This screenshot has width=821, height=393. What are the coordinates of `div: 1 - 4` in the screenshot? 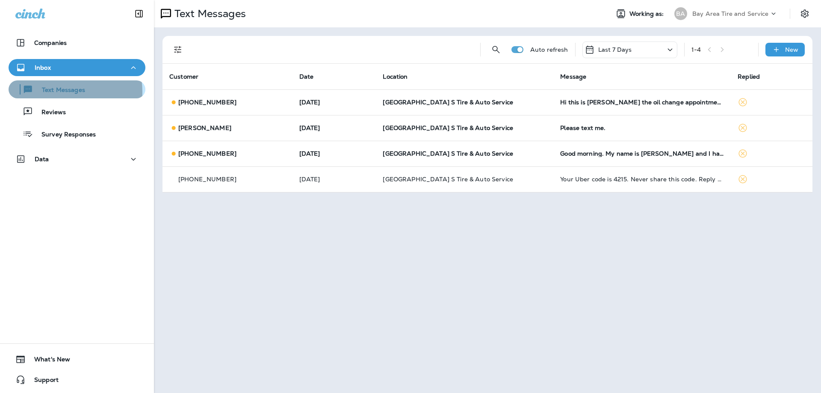 It's located at (696, 50).